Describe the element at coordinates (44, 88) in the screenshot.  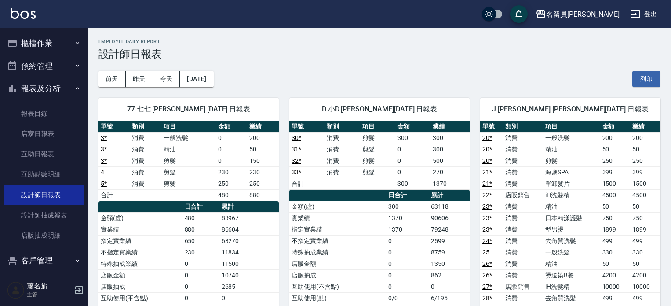
I see `button: 報表及分析` at that location.